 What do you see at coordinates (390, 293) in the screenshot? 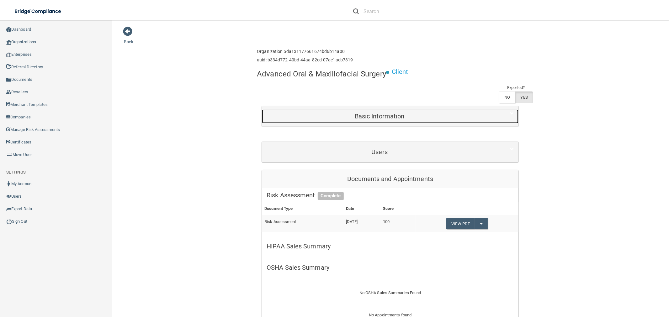
I see `div: No OSHA Sales Summaries Found` at bounding box center [390, 293].